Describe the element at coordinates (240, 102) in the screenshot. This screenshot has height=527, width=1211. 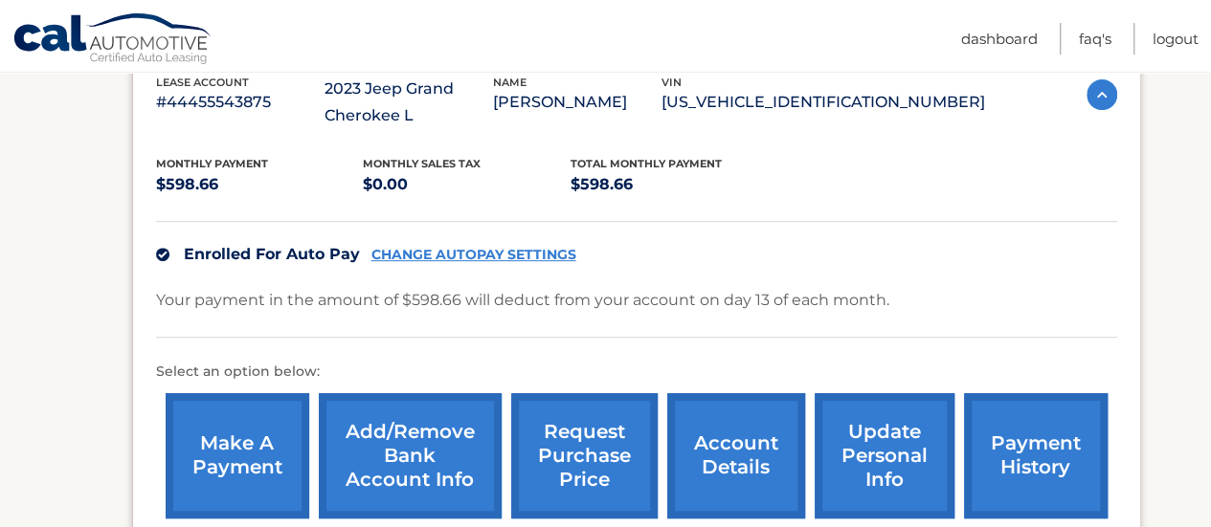
I see `p: #44455543875` at that location.